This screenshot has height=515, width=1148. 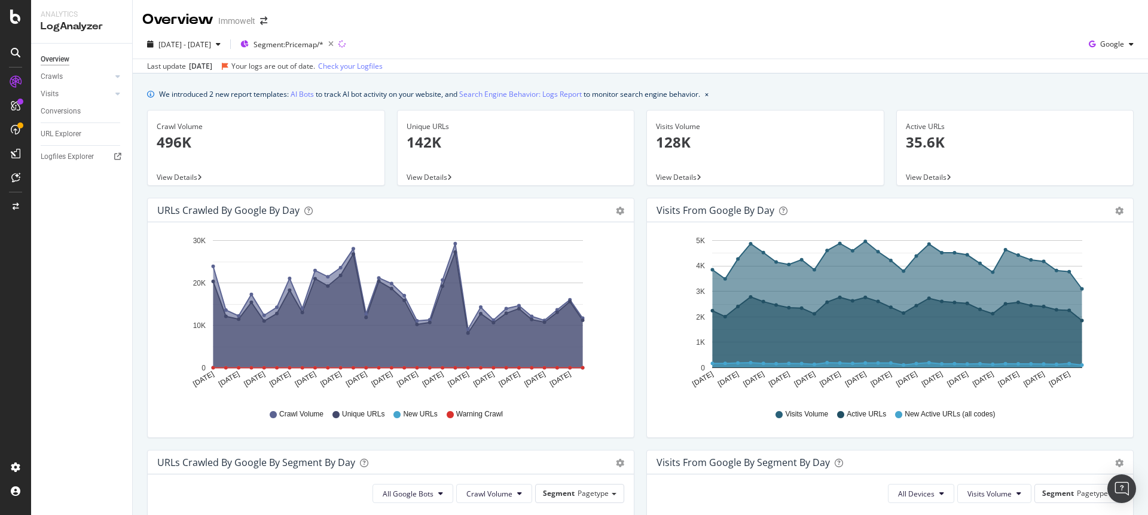 What do you see at coordinates (287, 44) in the screenshot?
I see `button: Segment:Pricemap/*` at bounding box center [287, 44].